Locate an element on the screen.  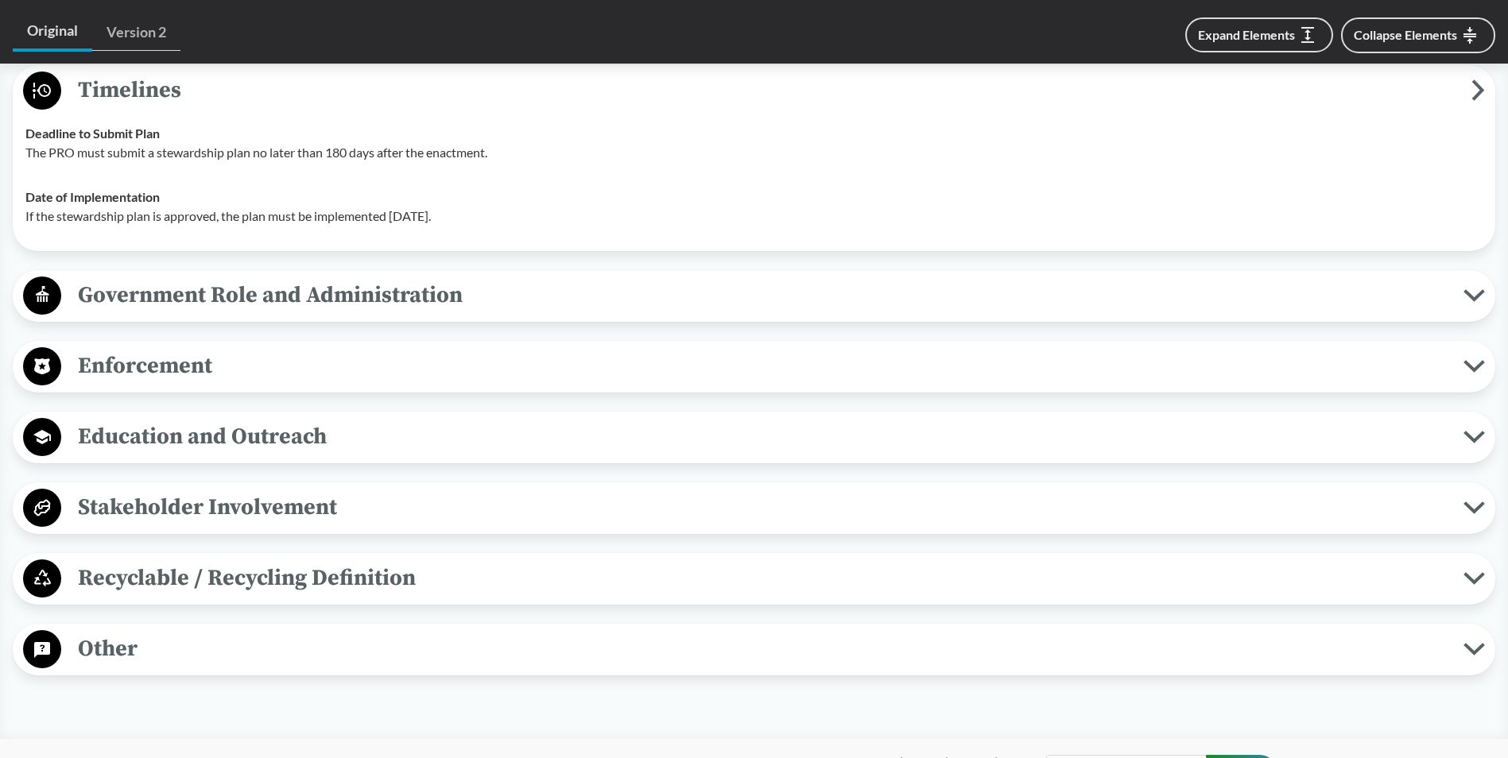
button: Other is located at coordinates (754, 650).